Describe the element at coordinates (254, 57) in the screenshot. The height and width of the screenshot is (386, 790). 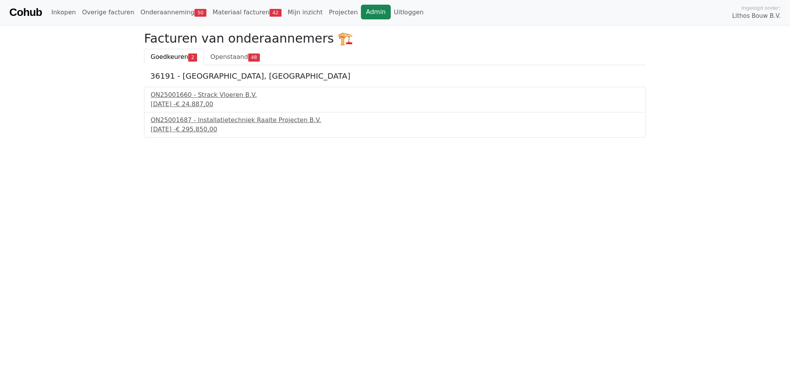
I see `span: 48` at that location.